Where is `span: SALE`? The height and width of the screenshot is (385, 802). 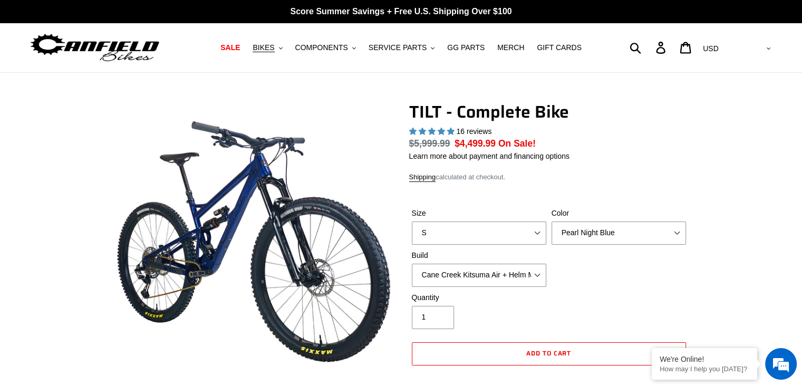
span: SALE is located at coordinates (230, 47).